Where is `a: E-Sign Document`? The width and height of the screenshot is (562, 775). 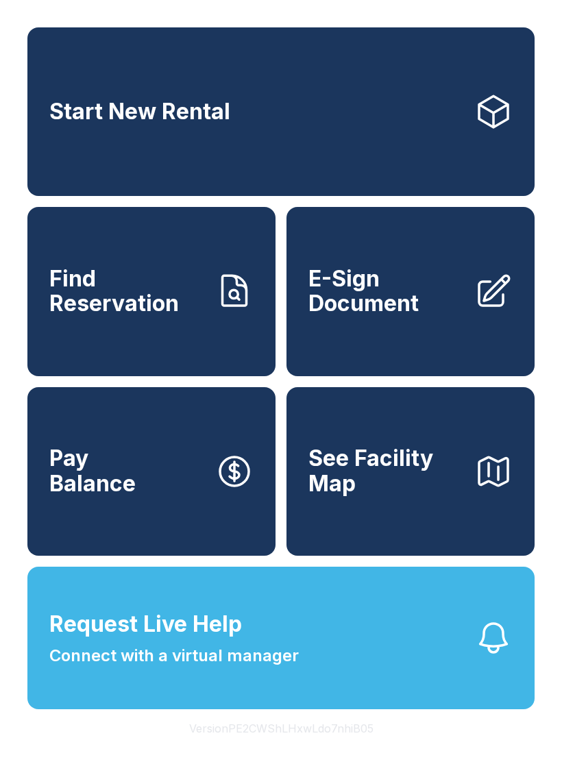 a: E-Sign Document is located at coordinates (411, 291).